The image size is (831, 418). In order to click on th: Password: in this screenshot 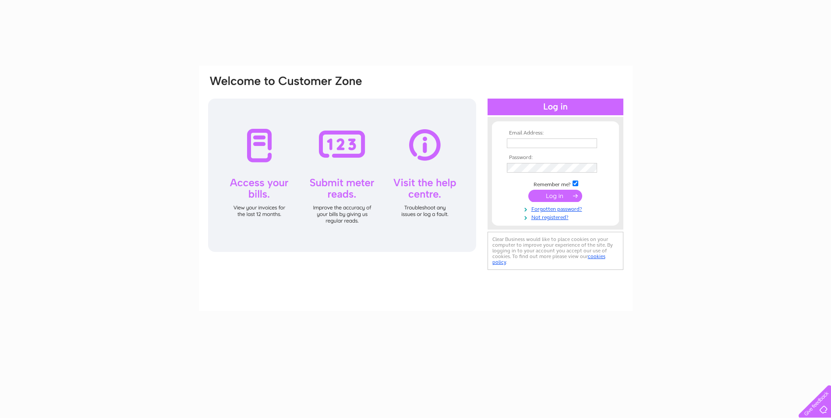, I will do `click(556, 158)`.